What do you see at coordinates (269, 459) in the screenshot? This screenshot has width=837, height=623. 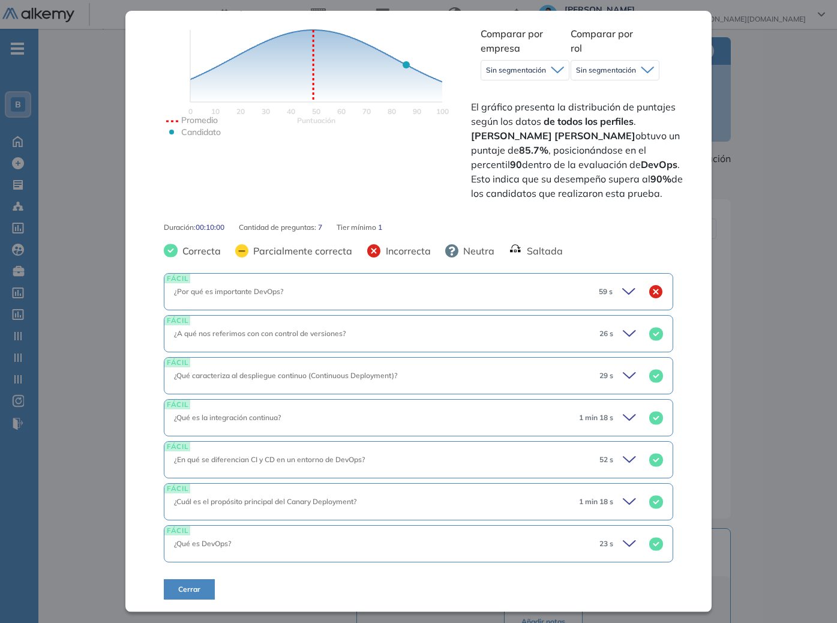 I see `span: ¿En qué se diferencian CI y CD en un entorno de DevOps?` at bounding box center [269, 459].